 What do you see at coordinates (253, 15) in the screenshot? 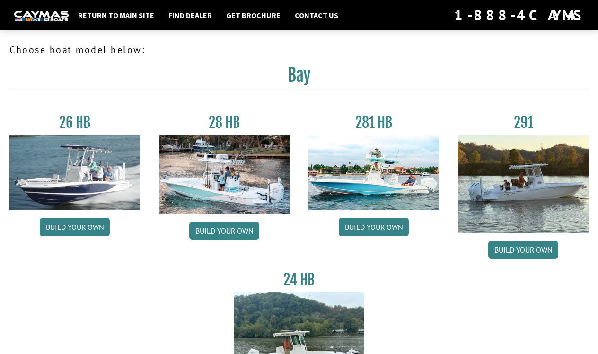
I see `a: Get Brochure` at bounding box center [253, 15].